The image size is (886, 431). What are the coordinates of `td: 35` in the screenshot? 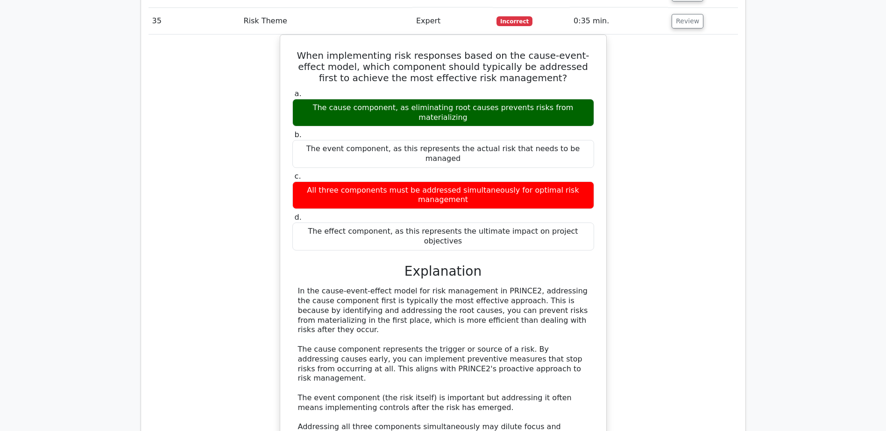 It's located at (194, 21).